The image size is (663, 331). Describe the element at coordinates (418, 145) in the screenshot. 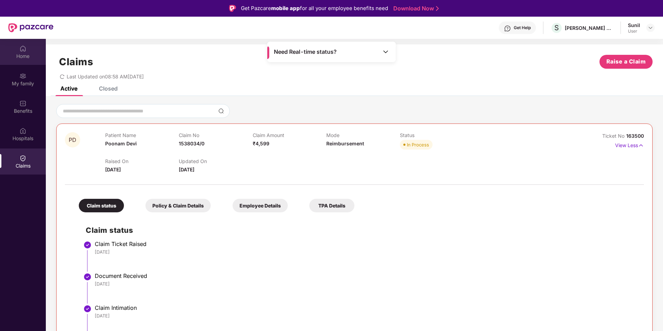

I see `div: In Process` at that location.